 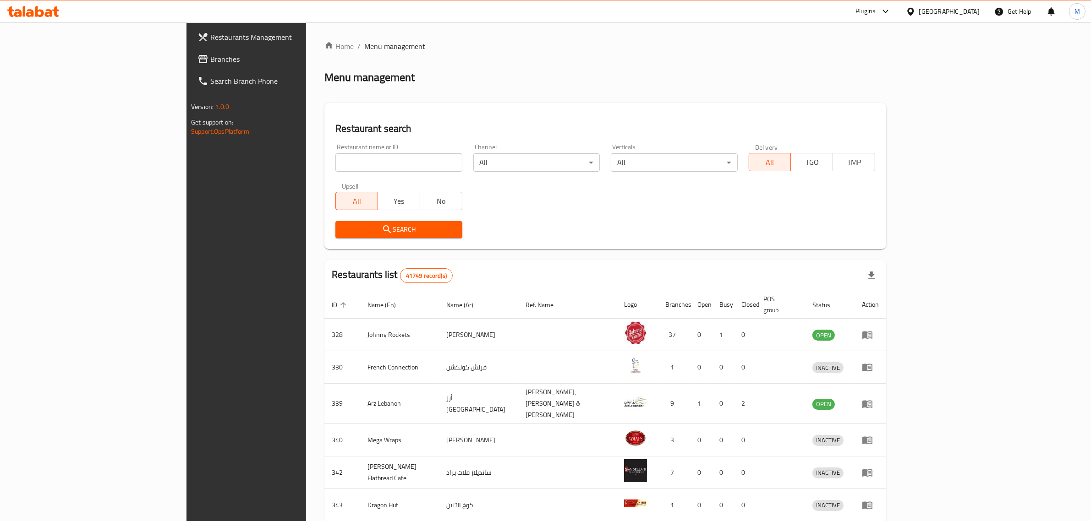 I want to click on th: Logo, so click(x=637, y=305).